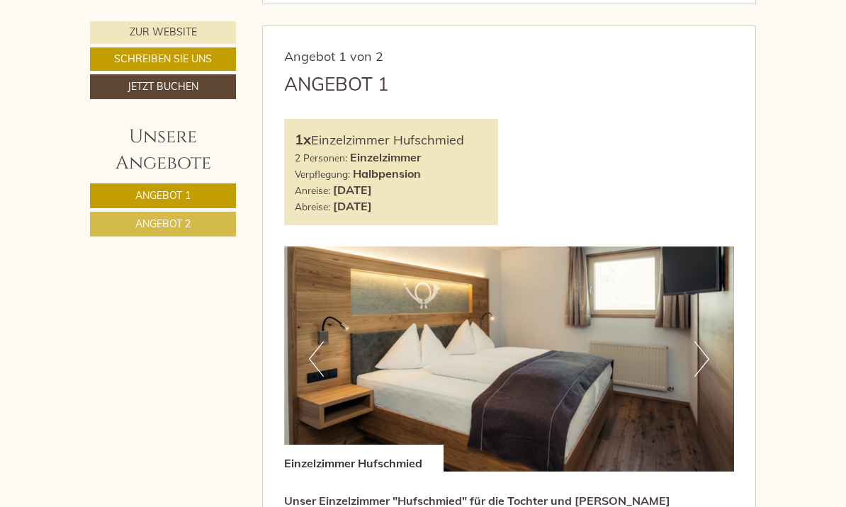 Image resolution: width=846 pixels, height=507 pixels. Describe the element at coordinates (385, 157) in the screenshot. I see `b: Einzelzimmer` at that location.